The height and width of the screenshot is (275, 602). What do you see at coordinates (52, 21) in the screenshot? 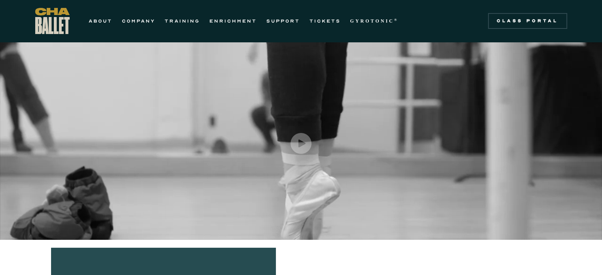
I see `a: home` at bounding box center [52, 21].